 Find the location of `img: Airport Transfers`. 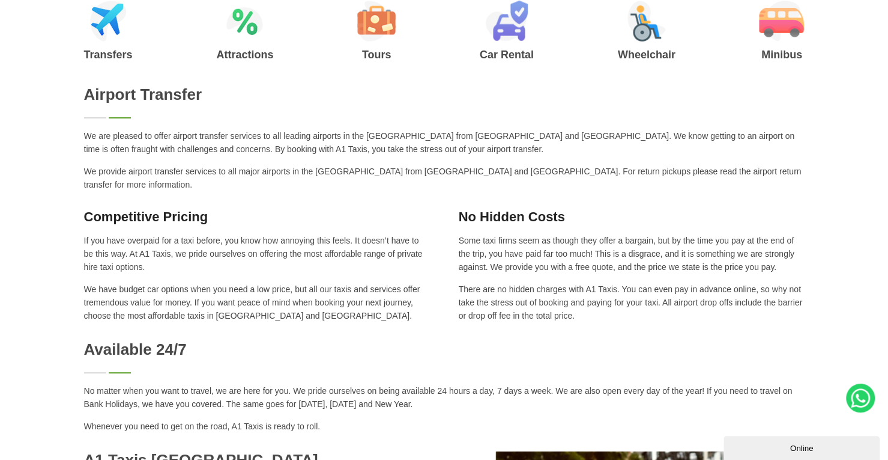

img: Airport Transfers is located at coordinates (108, 21).